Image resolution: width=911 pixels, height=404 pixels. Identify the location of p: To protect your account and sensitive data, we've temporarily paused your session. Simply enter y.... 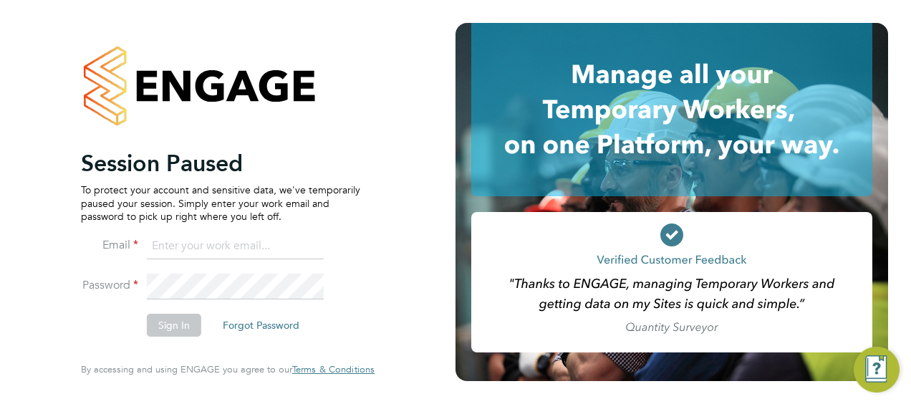
(221, 203).